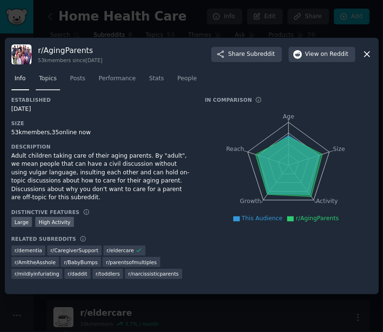  What do you see at coordinates (48, 79) in the screenshot?
I see `span: Topics` at bounding box center [48, 79].